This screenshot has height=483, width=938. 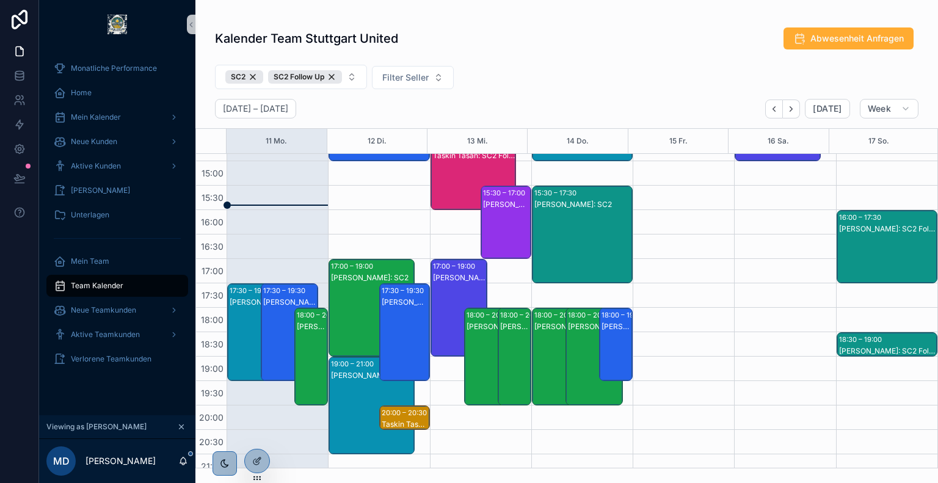 I want to click on a: Home, so click(x=117, y=93).